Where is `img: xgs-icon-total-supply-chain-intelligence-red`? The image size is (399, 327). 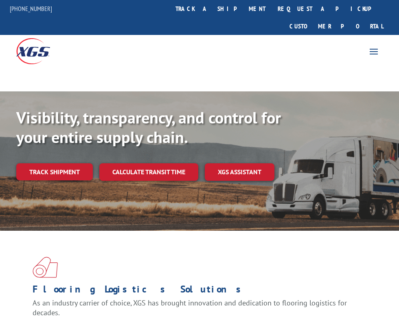
img: xgs-icon-total-supply-chain-intelligence-red is located at coordinates (45, 268).